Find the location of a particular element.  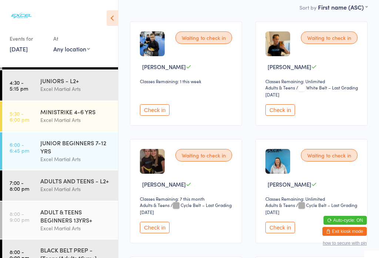

div: ADULT & TEENS BEGINNERS 13YRS+ is located at coordinates (76, 216).